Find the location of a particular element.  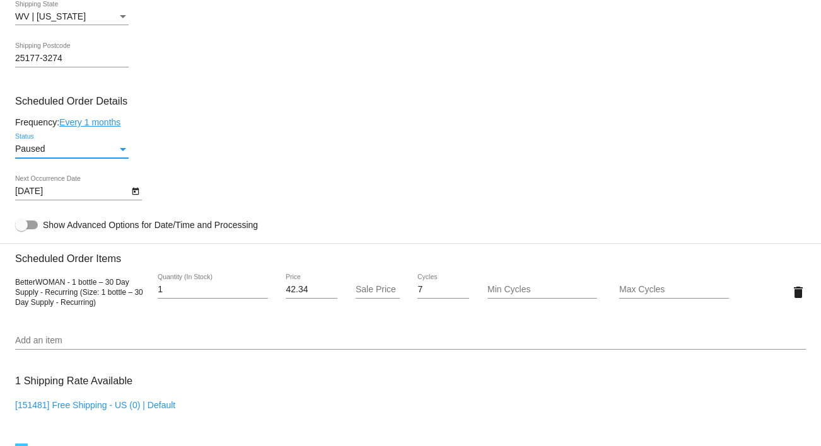

mat-select: Status is located at coordinates (72, 149).